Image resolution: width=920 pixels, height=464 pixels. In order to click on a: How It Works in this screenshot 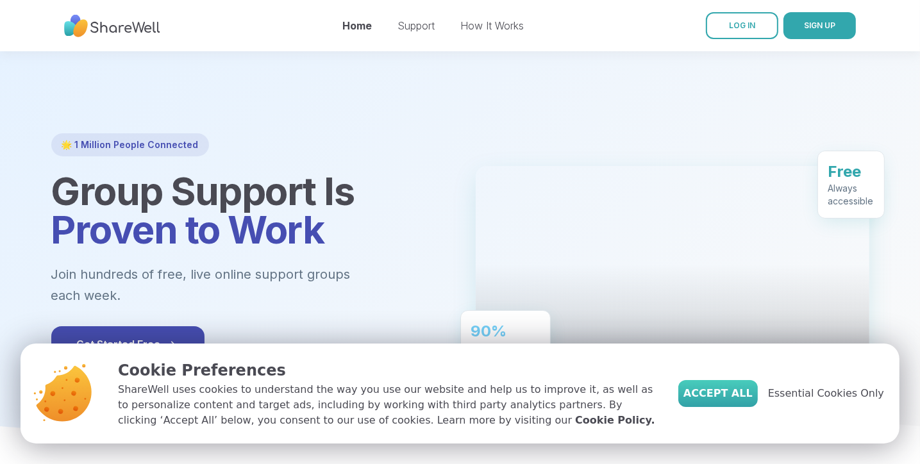, I will do `click(492, 26)`.